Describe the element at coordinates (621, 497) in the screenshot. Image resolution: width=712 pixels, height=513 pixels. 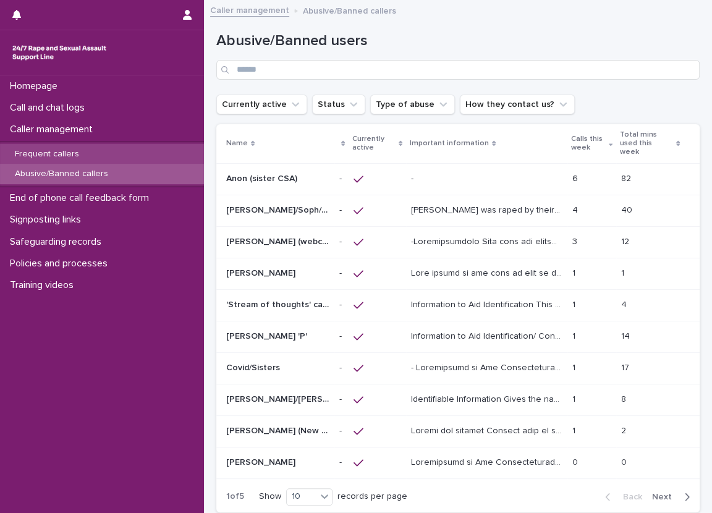
I see `button: Back` at that location.